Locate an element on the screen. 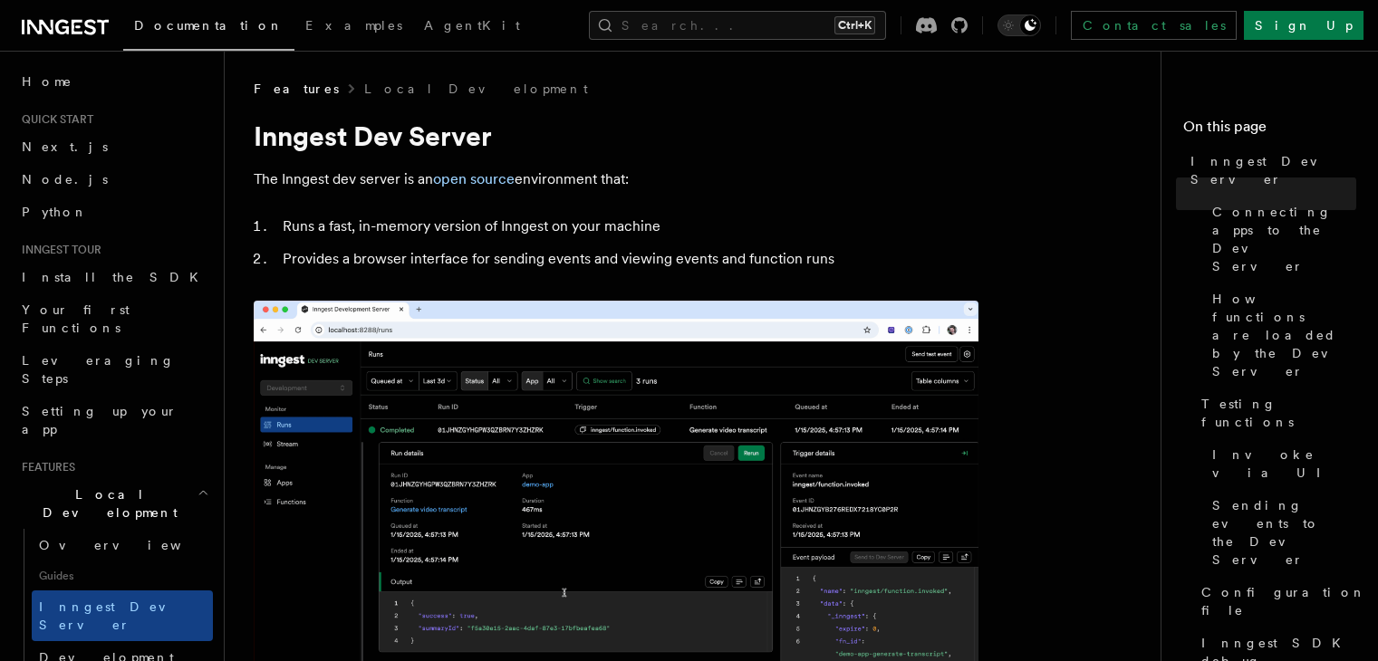 The width and height of the screenshot is (1378, 661). span: Home is located at coordinates (47, 82).